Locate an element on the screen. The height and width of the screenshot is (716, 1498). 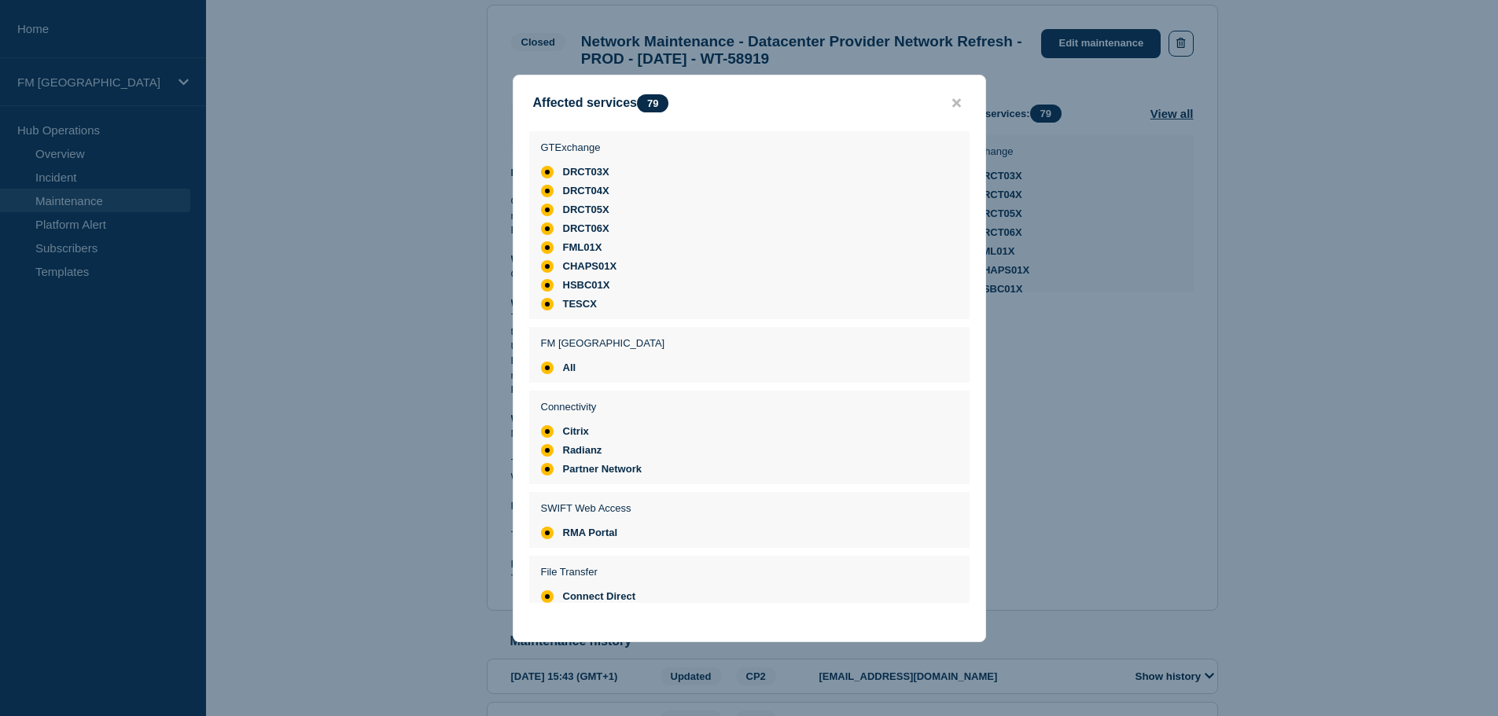
p: Connectivity is located at coordinates (591, 407).